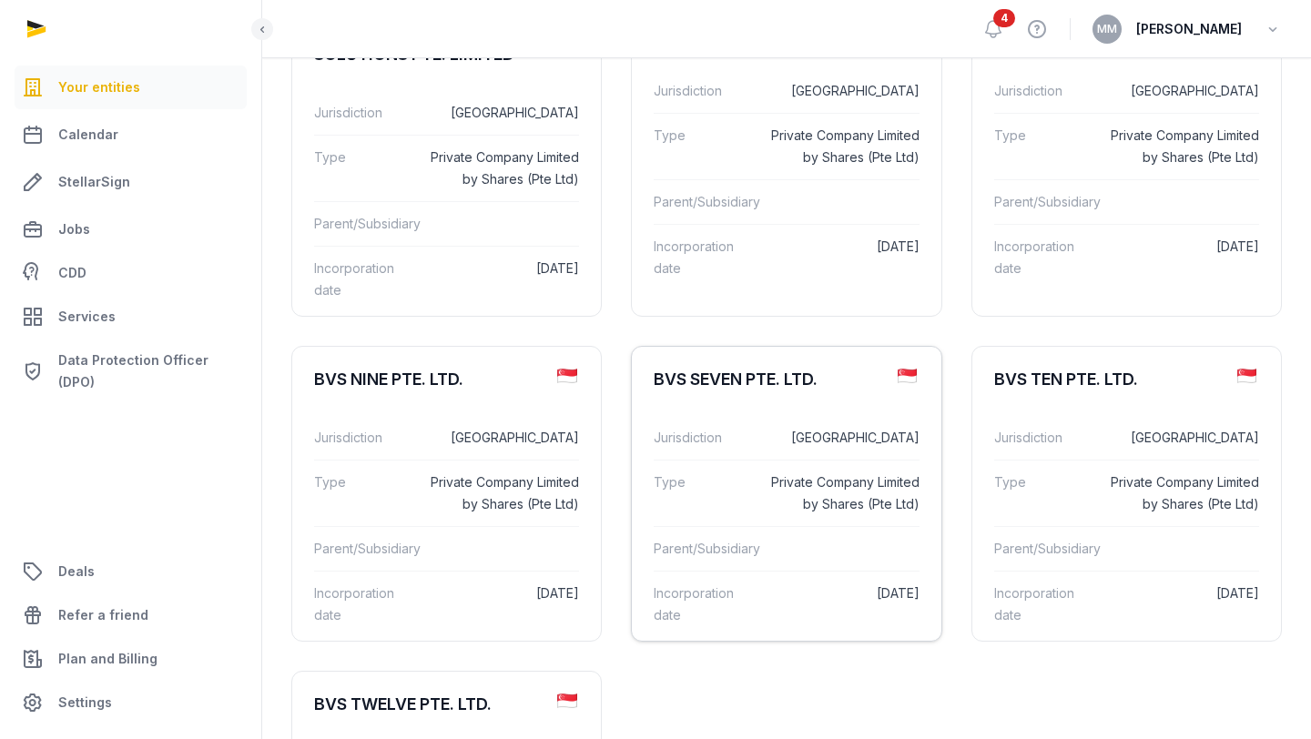  Describe the element at coordinates (389, 380) in the screenshot. I see `div: BVS NINE PTE. LTD.` at that location.